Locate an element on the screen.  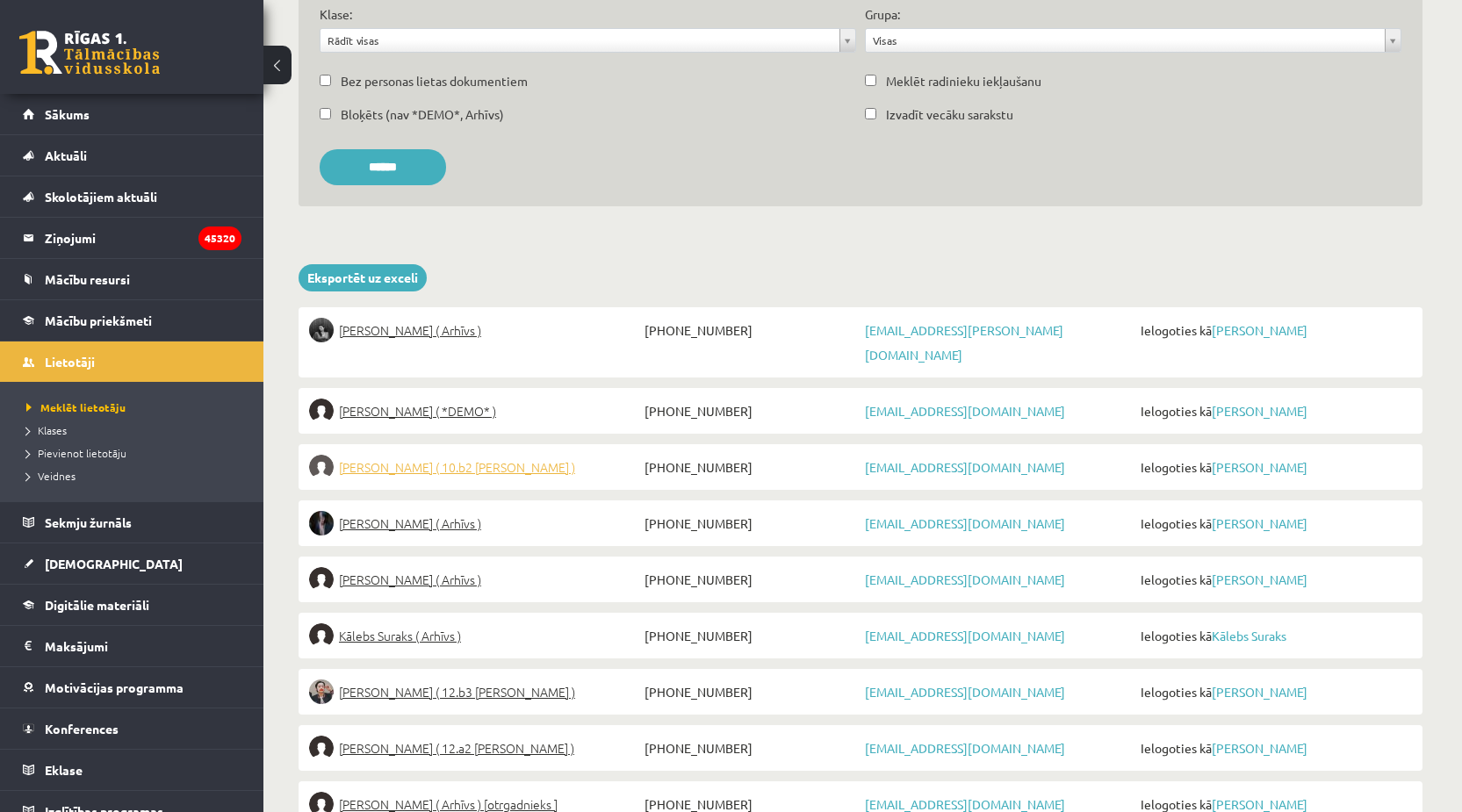
img: Aleksandra Timšina is located at coordinates (322, 691).